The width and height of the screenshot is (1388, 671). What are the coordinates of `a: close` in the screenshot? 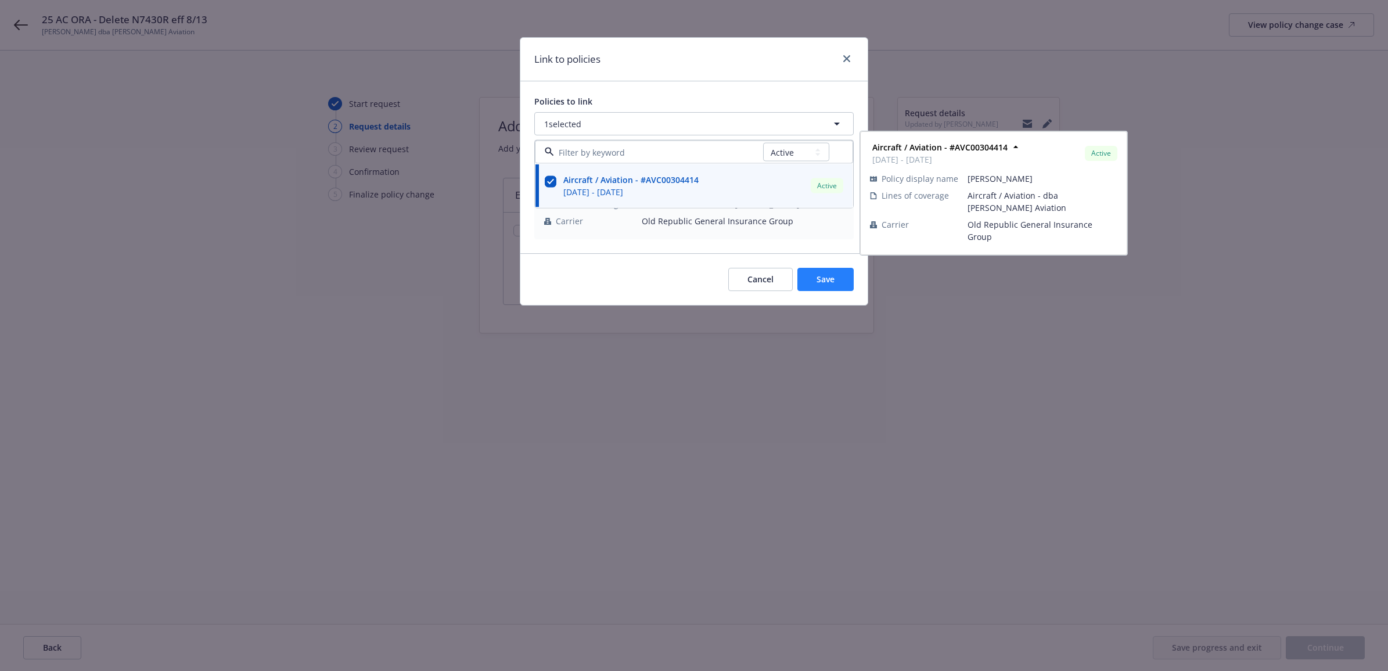 It's located at (847, 59).